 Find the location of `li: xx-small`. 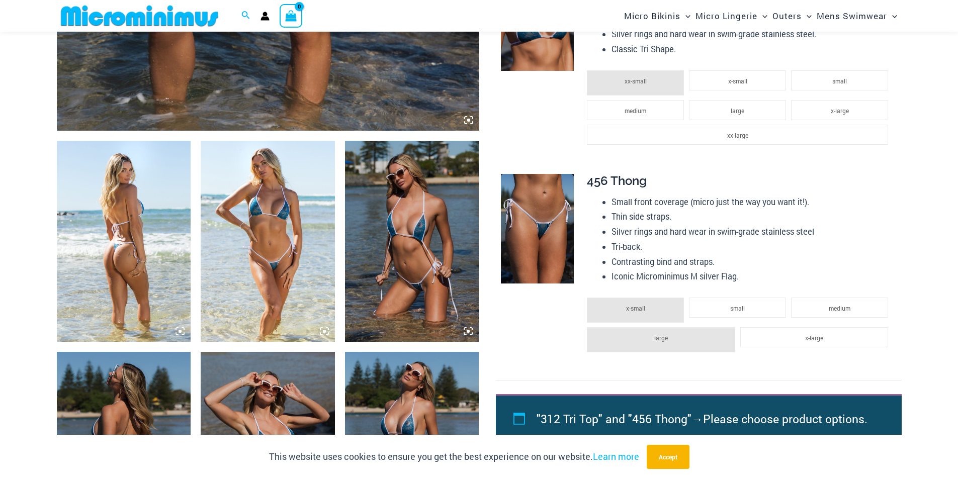

li: xx-small is located at coordinates (635, 83).